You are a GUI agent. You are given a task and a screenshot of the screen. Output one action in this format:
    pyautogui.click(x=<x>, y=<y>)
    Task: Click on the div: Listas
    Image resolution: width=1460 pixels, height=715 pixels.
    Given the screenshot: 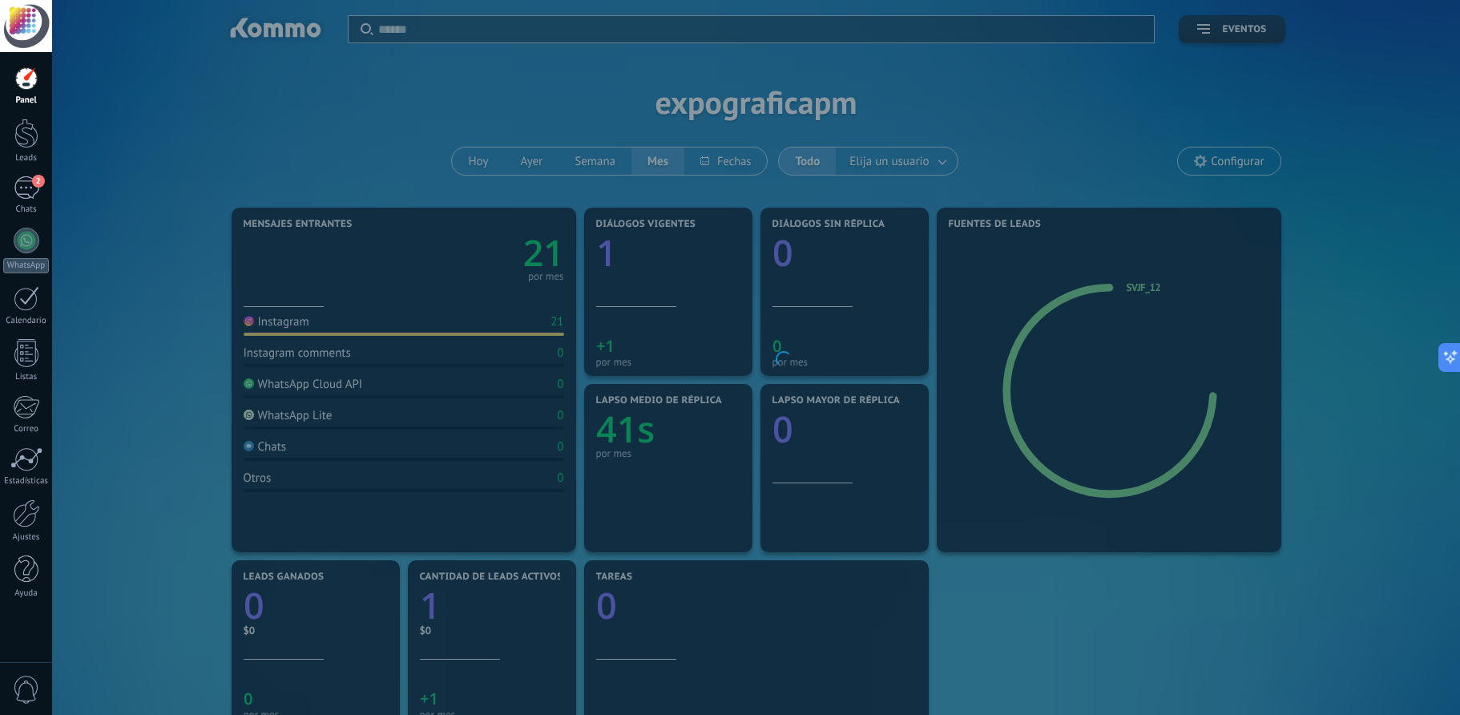 What is the action you would take?
    pyautogui.click(x=26, y=377)
    